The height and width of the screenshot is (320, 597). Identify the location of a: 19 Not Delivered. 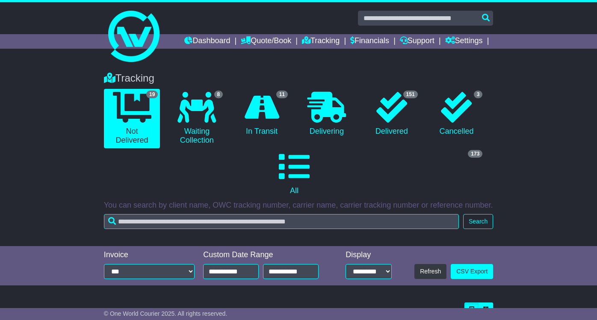
(132, 118).